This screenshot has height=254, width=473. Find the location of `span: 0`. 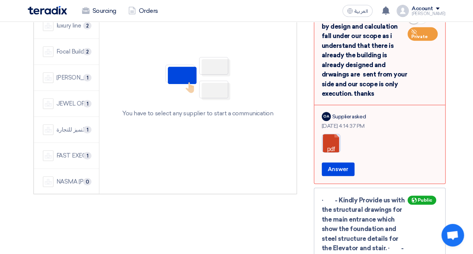

span: 0 is located at coordinates (87, 181).